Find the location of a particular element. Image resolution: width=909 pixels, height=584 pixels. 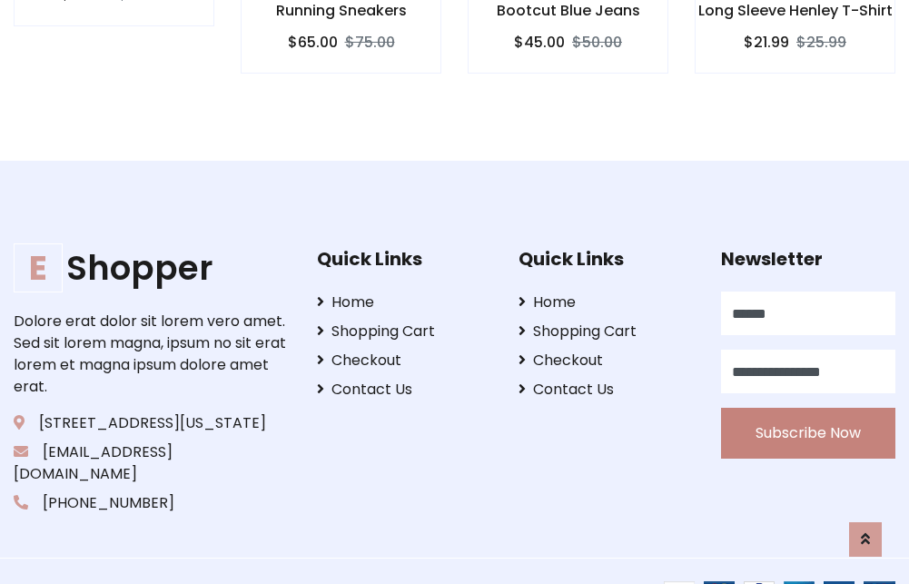

h6: Running Sneakers is located at coordinates (341, 10).